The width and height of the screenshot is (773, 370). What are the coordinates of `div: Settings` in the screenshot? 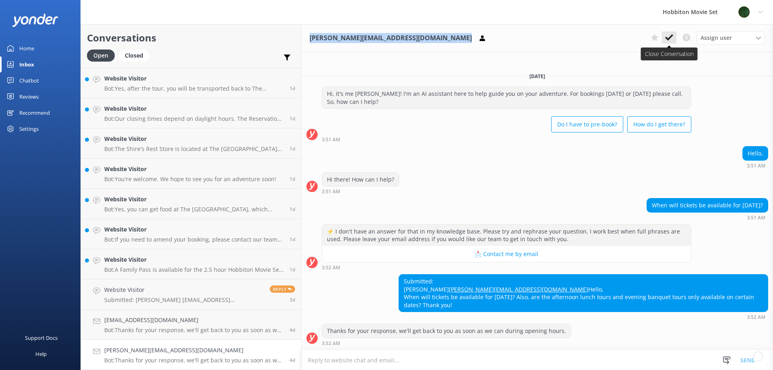 It's located at (29, 129).